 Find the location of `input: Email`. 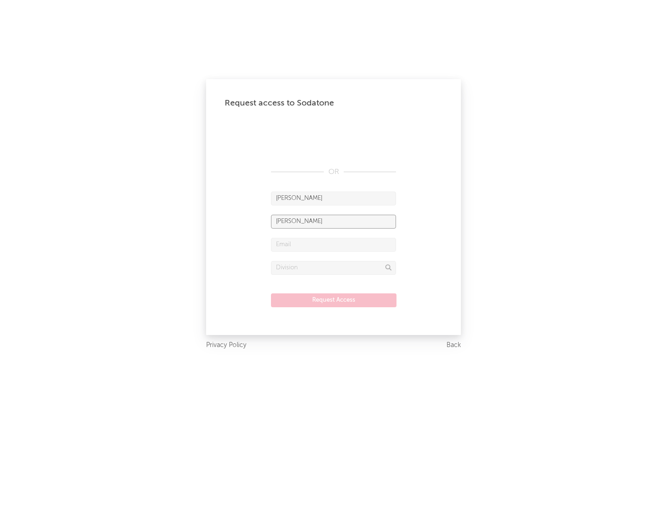

input: Email is located at coordinates (333, 245).